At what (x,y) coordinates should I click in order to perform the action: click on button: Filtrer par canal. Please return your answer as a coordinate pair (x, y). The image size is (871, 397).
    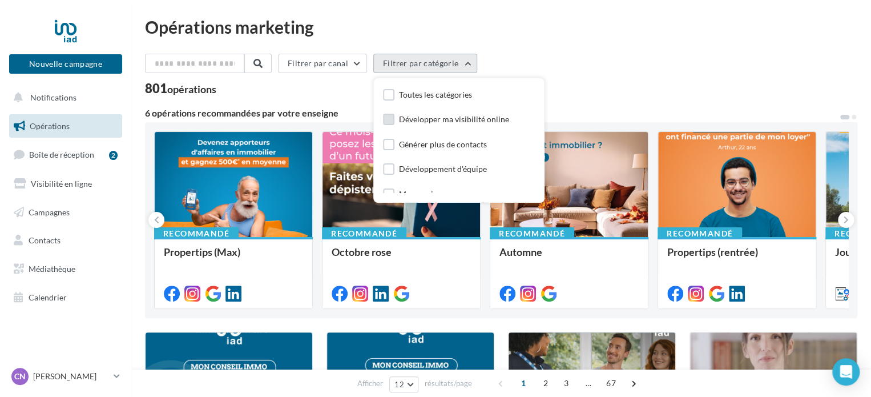
    Looking at the image, I should click on (322, 63).